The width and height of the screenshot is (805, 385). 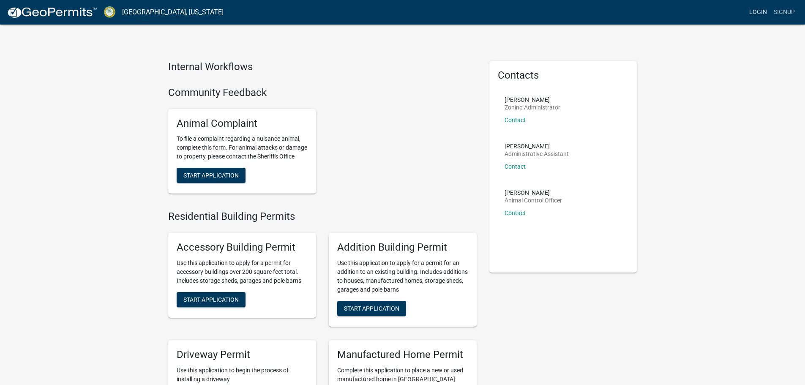 What do you see at coordinates (323, 216) in the screenshot?
I see `h4: Residential Building Permits` at bounding box center [323, 216].